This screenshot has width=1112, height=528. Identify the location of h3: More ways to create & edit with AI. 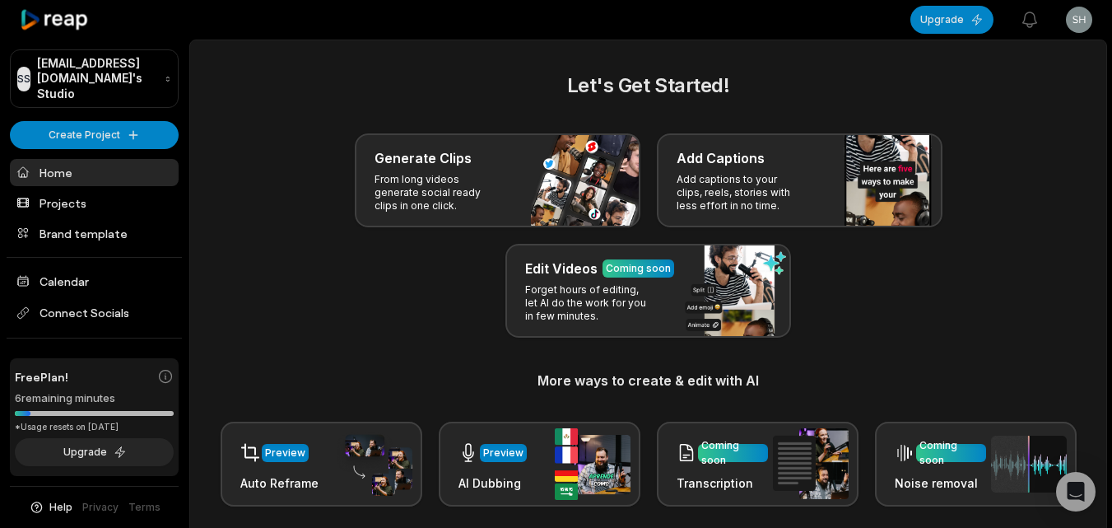
(648, 380).